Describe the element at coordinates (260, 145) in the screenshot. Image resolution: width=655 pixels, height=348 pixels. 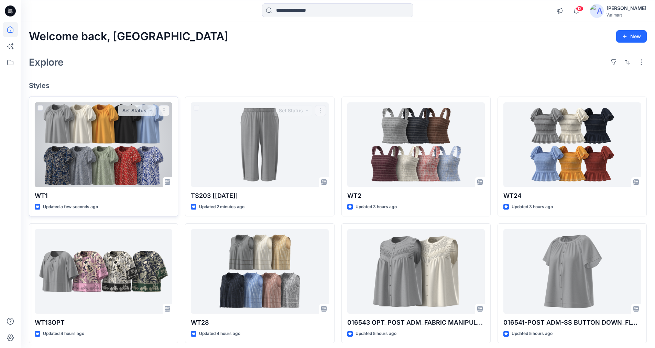
I see `a: TS203 [12-08-25]` at that location.